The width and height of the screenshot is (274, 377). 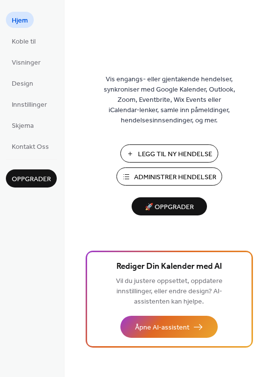 I want to click on button: Administrer Hendelser, so click(x=169, y=176).